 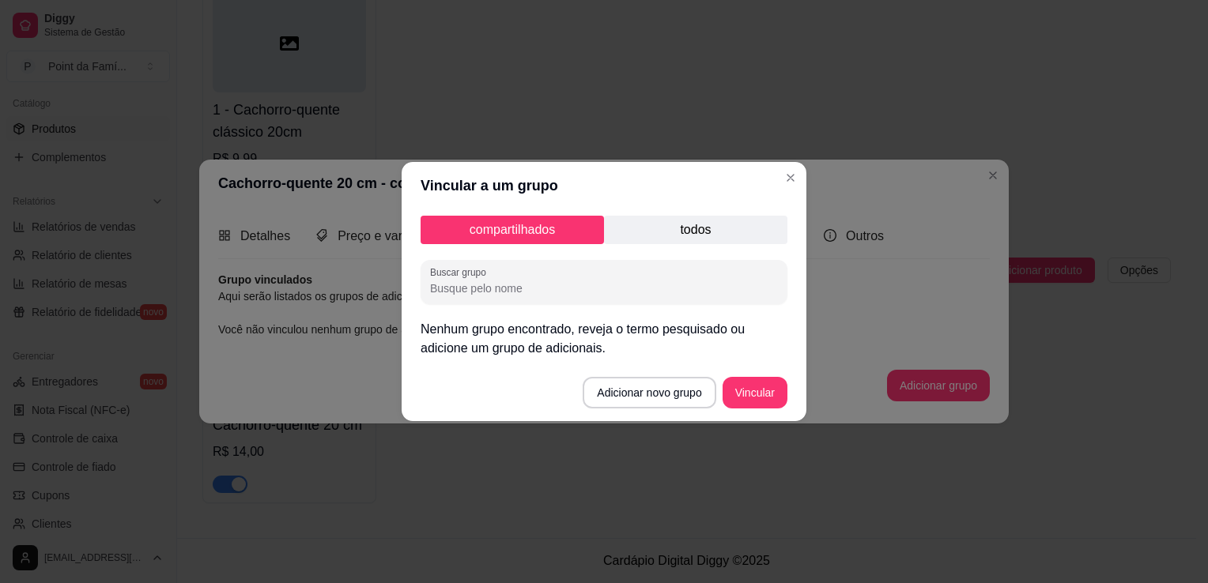 I want to click on label: Buscar grupo, so click(x=461, y=272).